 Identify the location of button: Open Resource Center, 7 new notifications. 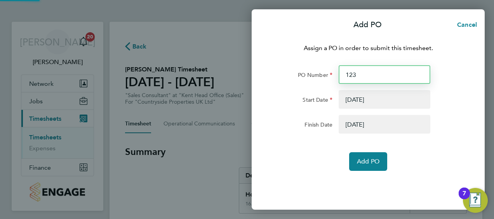
(475, 200).